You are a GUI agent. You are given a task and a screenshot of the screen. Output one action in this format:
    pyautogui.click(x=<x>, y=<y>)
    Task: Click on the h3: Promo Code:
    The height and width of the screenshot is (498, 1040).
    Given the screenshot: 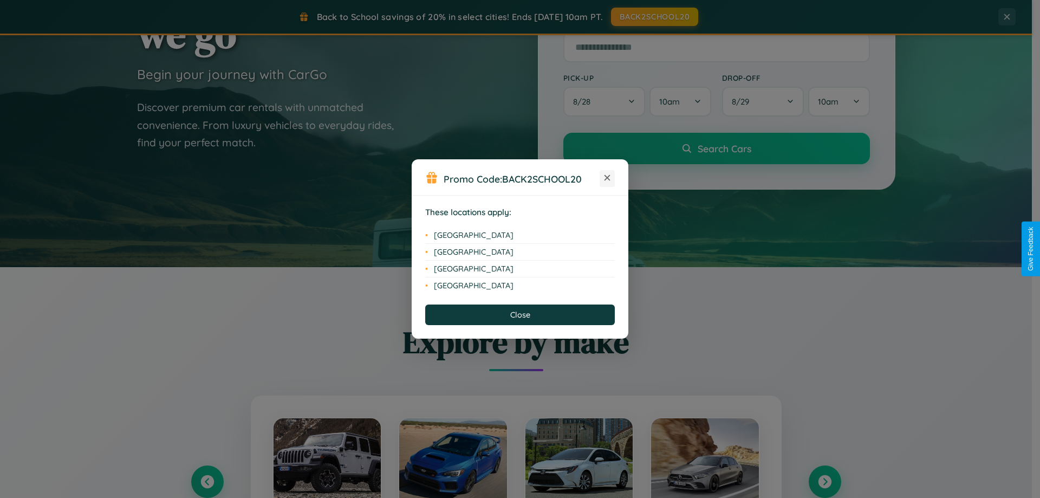 What is the action you would take?
    pyautogui.click(x=522, y=179)
    